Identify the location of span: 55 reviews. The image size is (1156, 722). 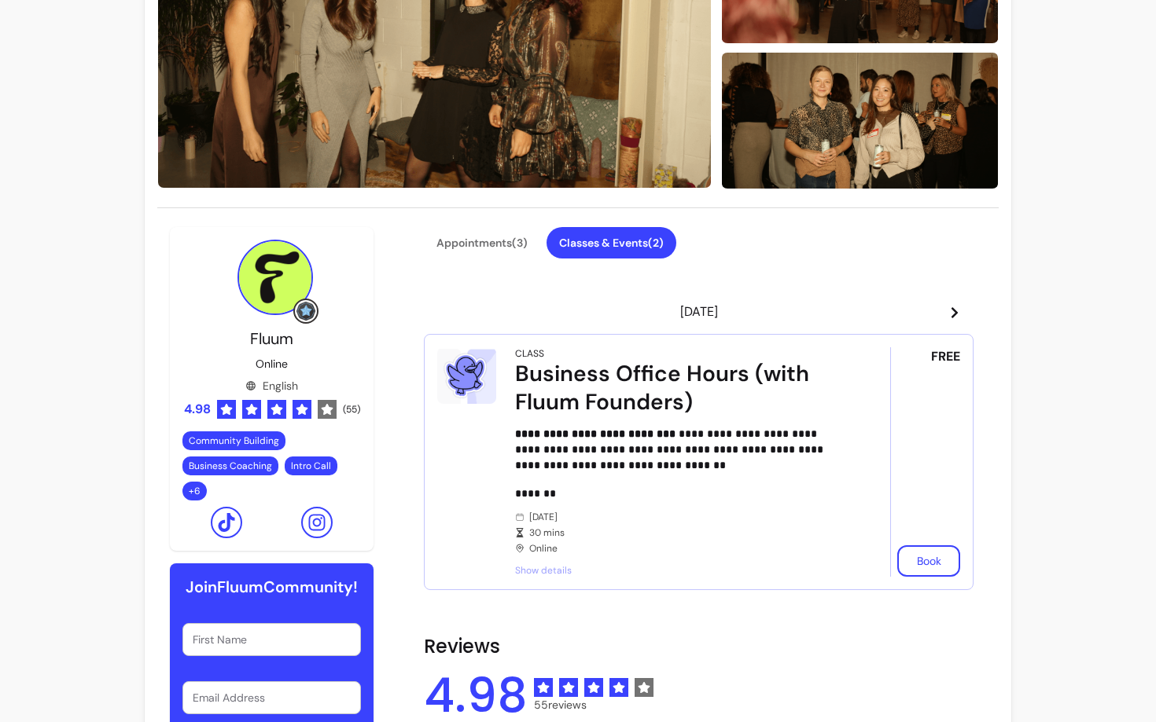
(593, 705).